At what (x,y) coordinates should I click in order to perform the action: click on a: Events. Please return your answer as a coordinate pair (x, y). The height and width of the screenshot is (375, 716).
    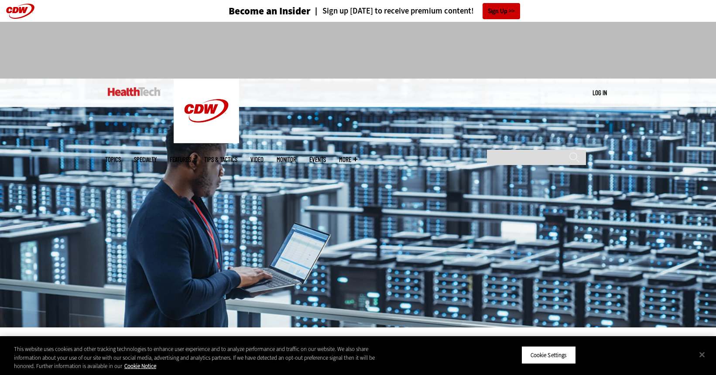
    Looking at the image, I should click on (318, 159).